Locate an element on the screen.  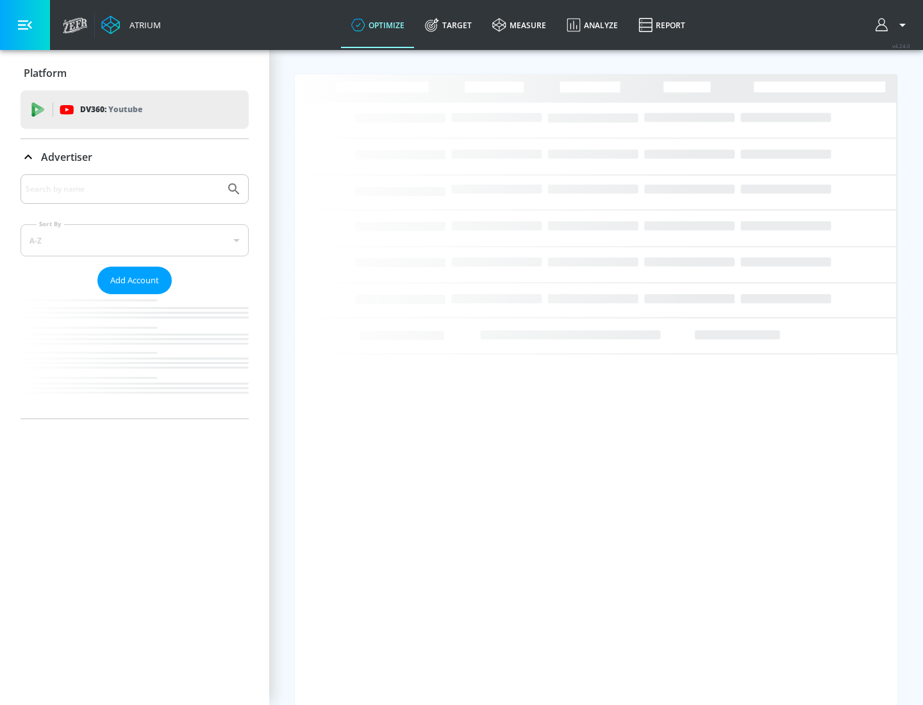
div: Platform is located at coordinates (135, 73).